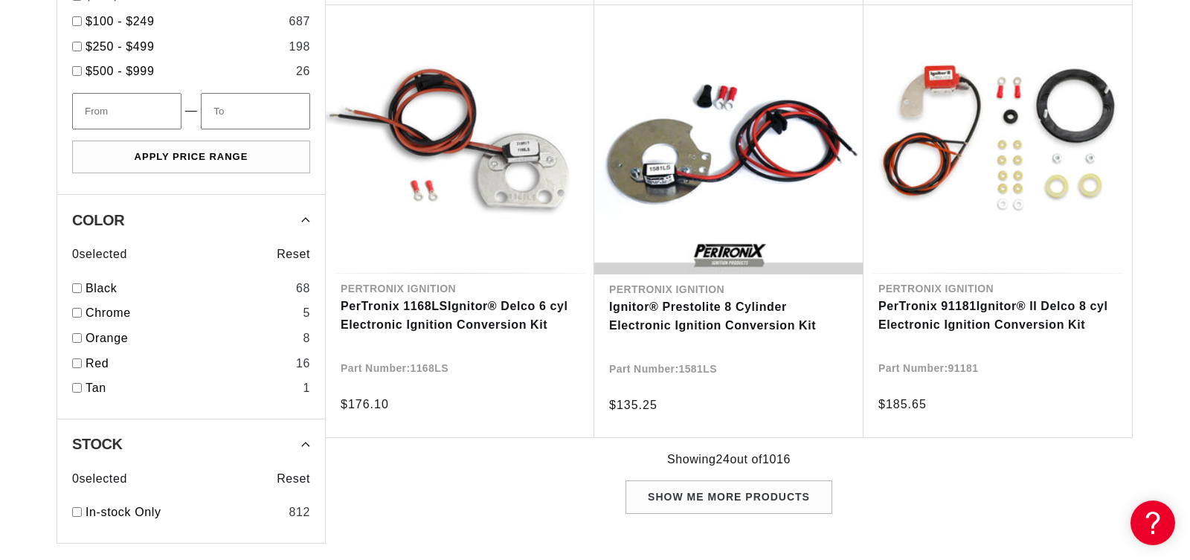  I want to click on span: Color, so click(98, 220).